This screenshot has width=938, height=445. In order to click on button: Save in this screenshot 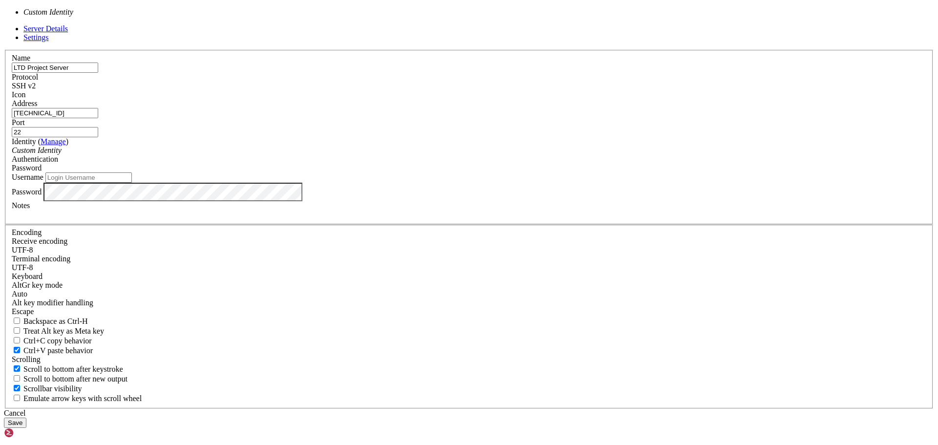, I will do `click(15, 423)`.